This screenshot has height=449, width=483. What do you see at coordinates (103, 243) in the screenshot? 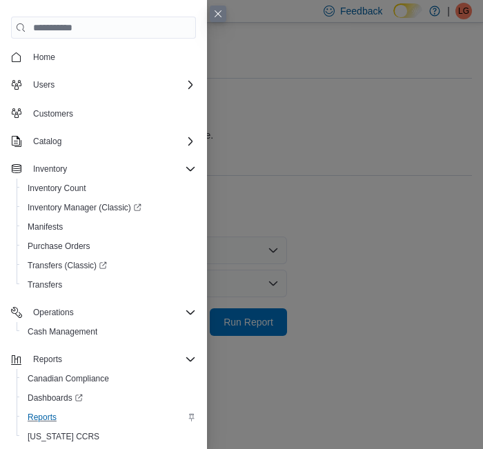
I see `nav: Complex example` at bounding box center [103, 243].